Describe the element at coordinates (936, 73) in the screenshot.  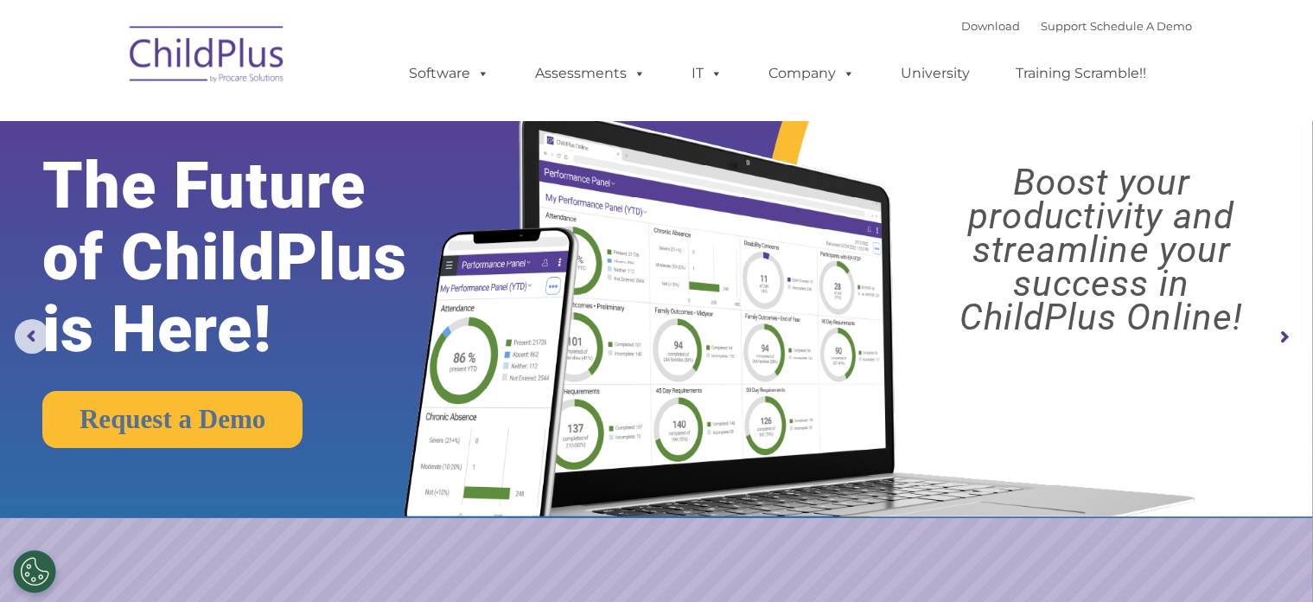
I see `a: University` at that location.